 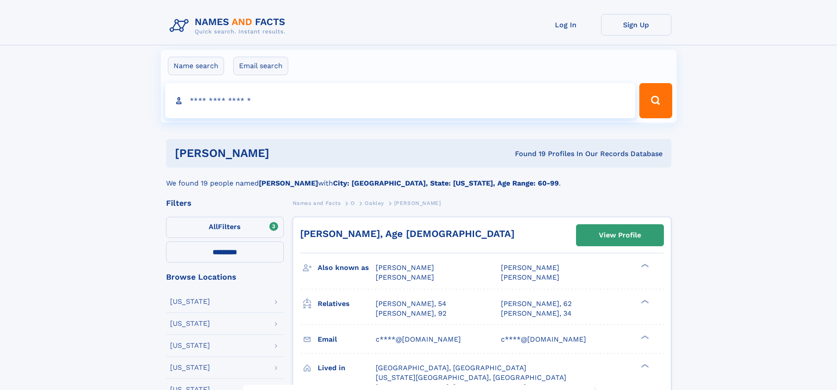 I want to click on h3: Relatives, so click(x=347, y=304).